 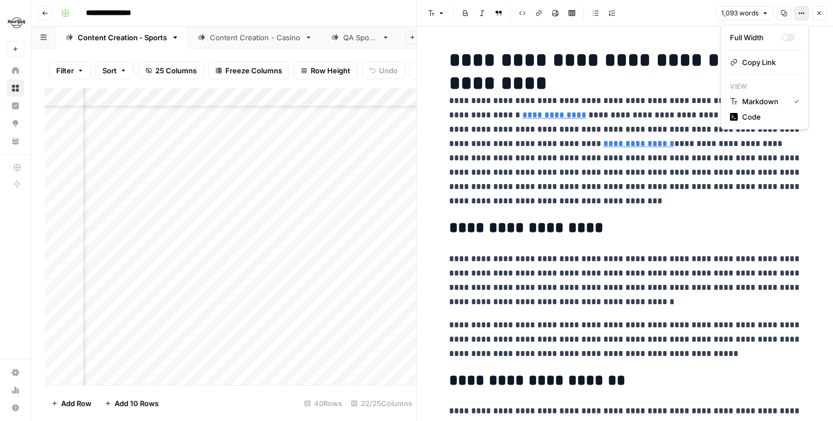 I want to click on span: 1,093 words, so click(x=740, y=13).